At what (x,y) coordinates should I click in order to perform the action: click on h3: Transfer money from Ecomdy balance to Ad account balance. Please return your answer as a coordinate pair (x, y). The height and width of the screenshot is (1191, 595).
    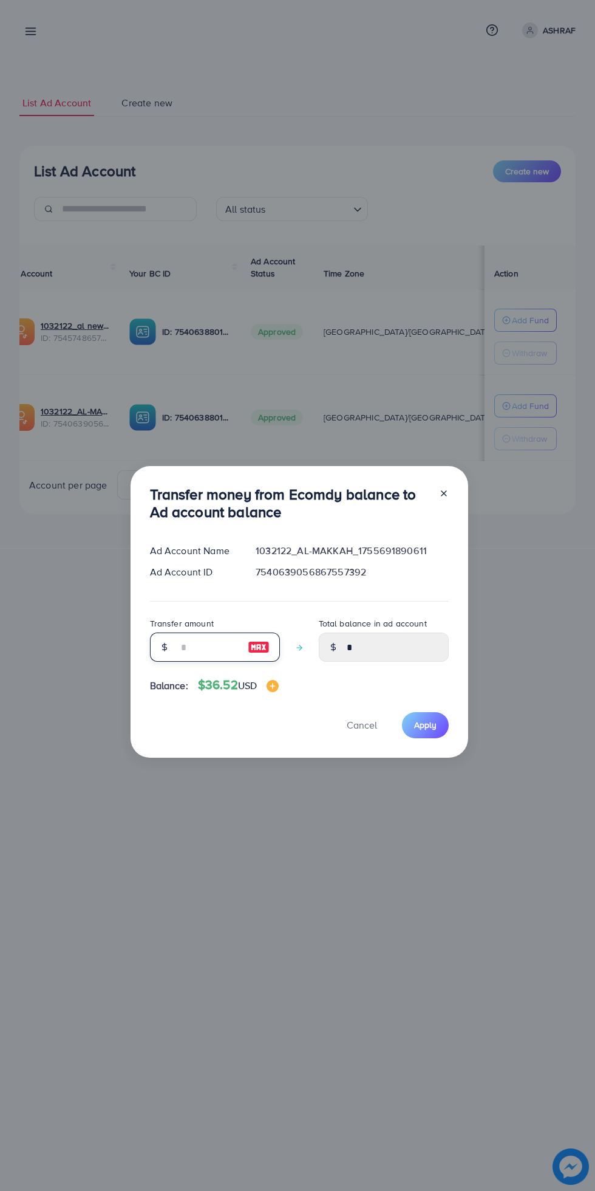
    Looking at the image, I should click on (290, 503).